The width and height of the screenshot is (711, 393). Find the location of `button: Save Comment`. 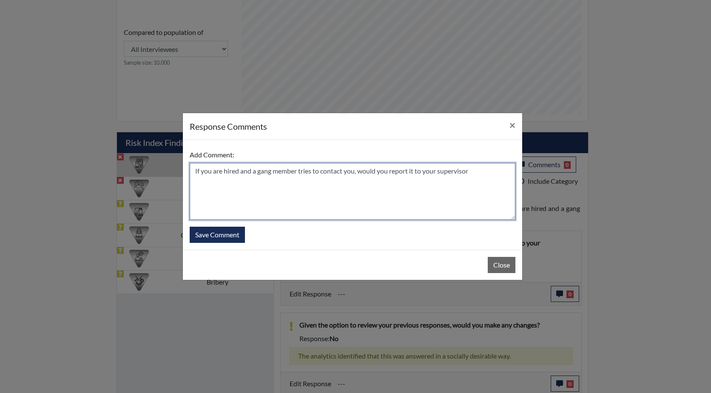

button: Save Comment is located at coordinates (217, 235).